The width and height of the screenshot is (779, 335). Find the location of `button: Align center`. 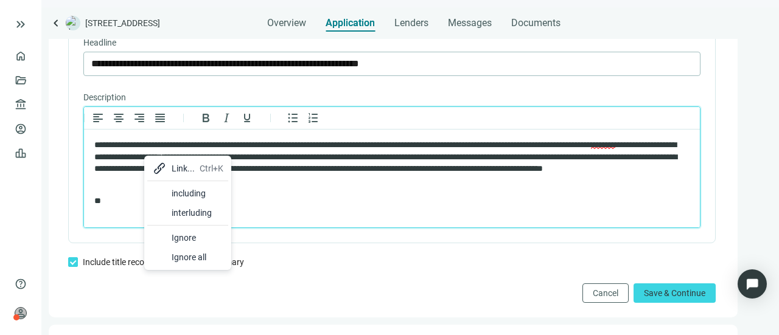

button: Align center is located at coordinates (119, 118).